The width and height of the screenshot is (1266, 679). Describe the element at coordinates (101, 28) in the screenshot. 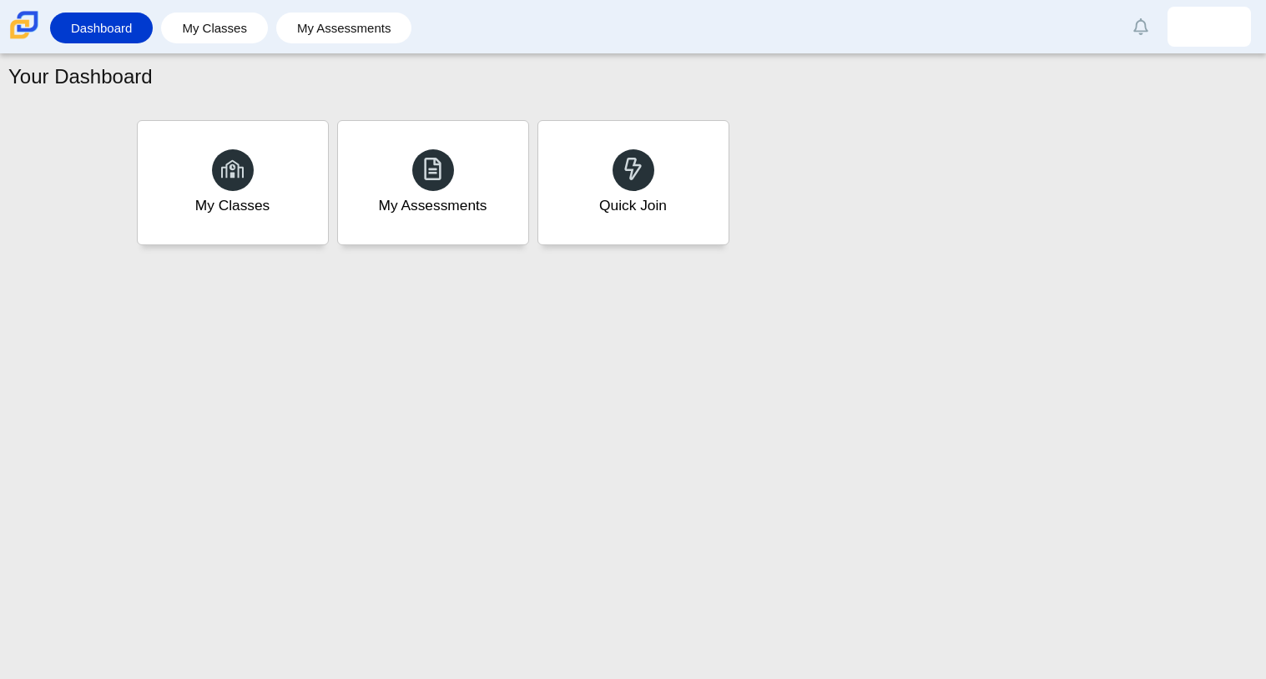

I see `a: Dashboard` at that location.